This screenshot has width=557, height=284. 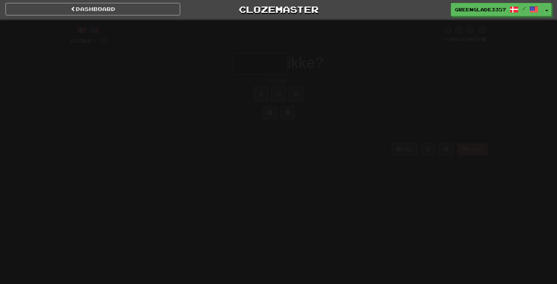 I want to click on a: GreenGlade3357 /, so click(x=497, y=10).